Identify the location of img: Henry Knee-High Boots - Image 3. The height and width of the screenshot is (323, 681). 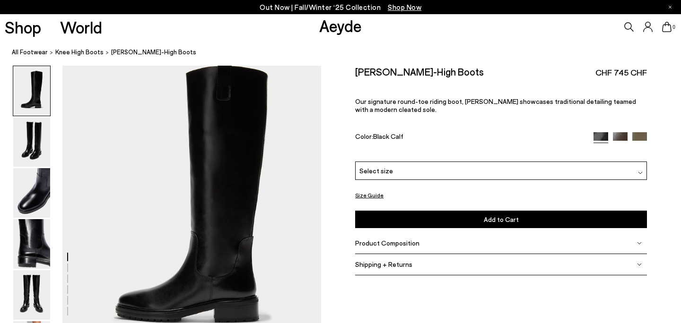
(32, 193).